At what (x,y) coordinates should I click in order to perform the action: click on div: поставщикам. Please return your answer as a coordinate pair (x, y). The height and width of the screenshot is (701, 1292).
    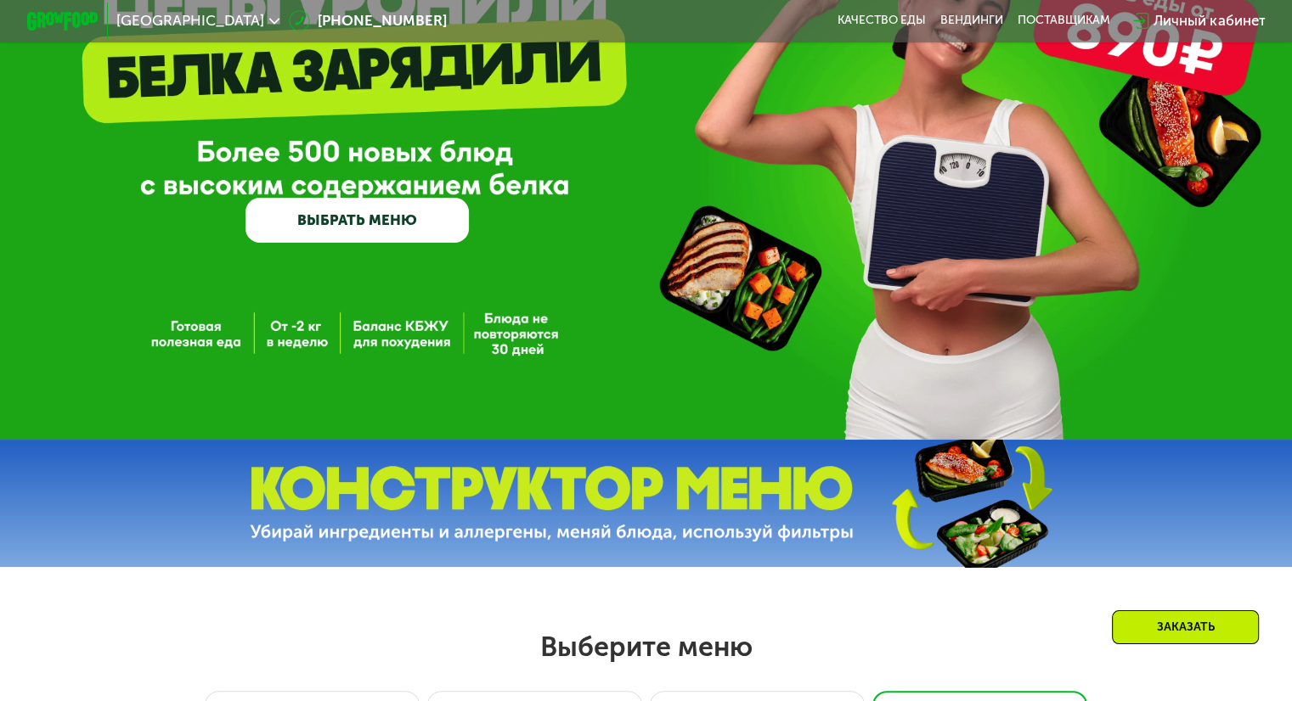
    Looking at the image, I should click on (1063, 20).